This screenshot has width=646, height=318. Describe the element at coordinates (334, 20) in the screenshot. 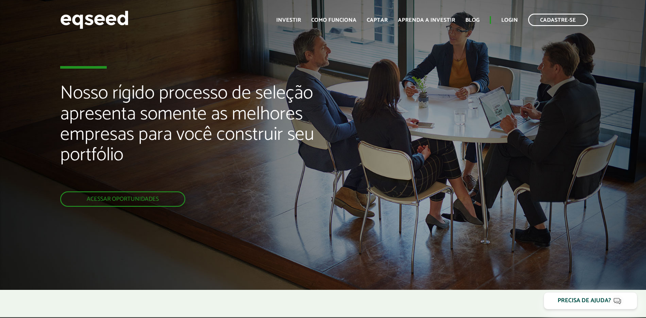

I see `a: Como funciona` at that location.